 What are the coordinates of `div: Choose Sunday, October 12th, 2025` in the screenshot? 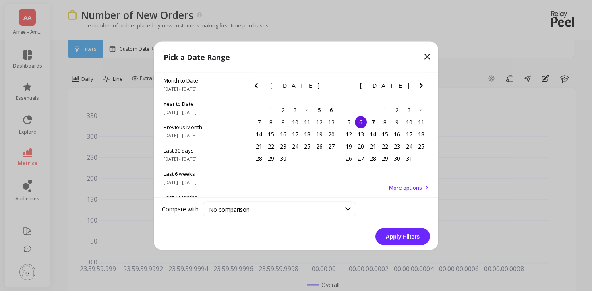 It's located at (349, 134).